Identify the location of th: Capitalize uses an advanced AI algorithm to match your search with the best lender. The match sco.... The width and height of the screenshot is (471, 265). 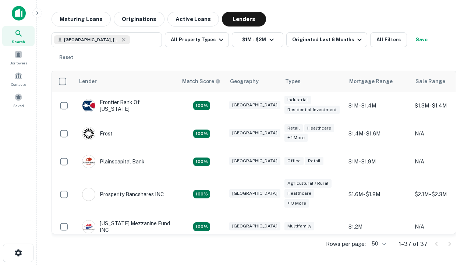
(202, 81).